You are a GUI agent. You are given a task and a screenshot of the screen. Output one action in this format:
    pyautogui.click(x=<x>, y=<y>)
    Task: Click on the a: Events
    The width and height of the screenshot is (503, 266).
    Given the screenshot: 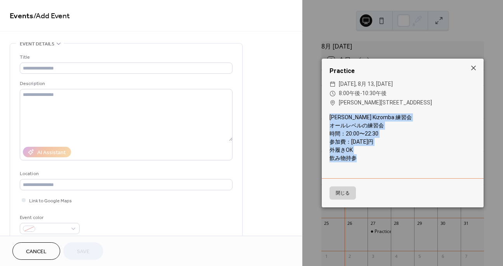 What is the action you would take?
    pyautogui.click(x=21, y=16)
    